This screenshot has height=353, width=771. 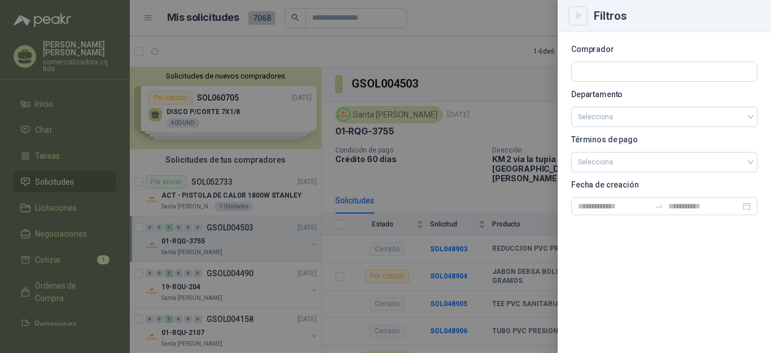 What do you see at coordinates (675, 16) in the screenshot?
I see `div: Filtros` at bounding box center [675, 16].